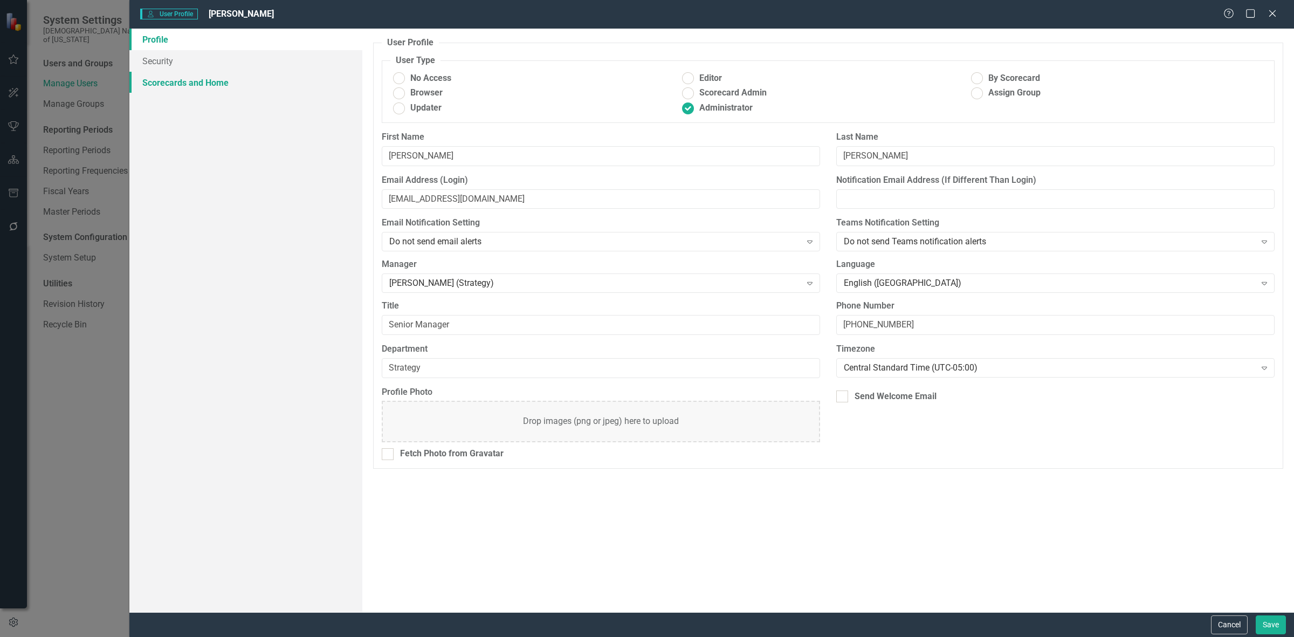 The height and width of the screenshot is (637, 1294). I want to click on span: User Profile, so click(169, 14).